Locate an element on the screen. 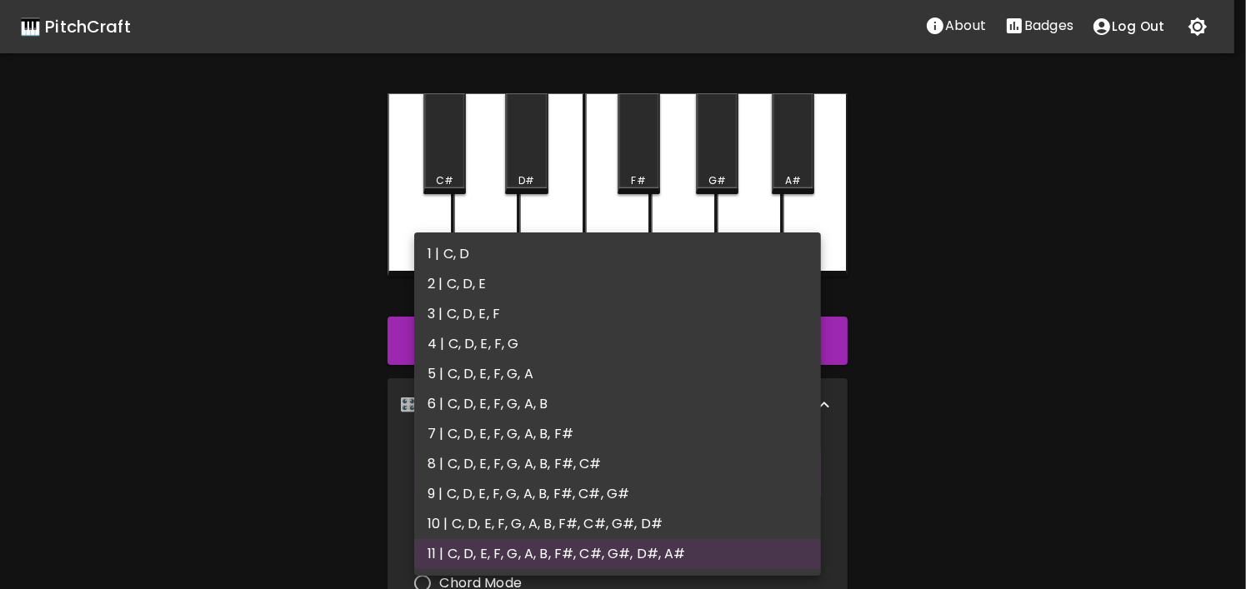  li: 11 | C, D, E, F, G, A, B, F#, C#, G#, D#, A# is located at coordinates (618, 554).